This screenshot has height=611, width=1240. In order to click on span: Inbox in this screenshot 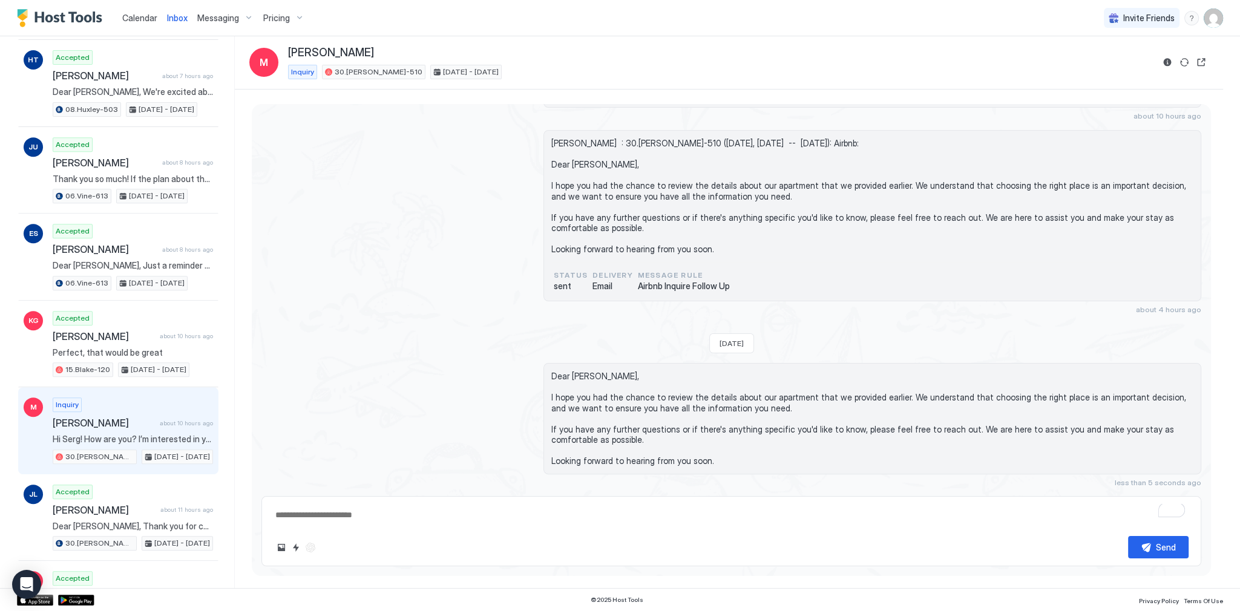, I will do `click(177, 18)`.